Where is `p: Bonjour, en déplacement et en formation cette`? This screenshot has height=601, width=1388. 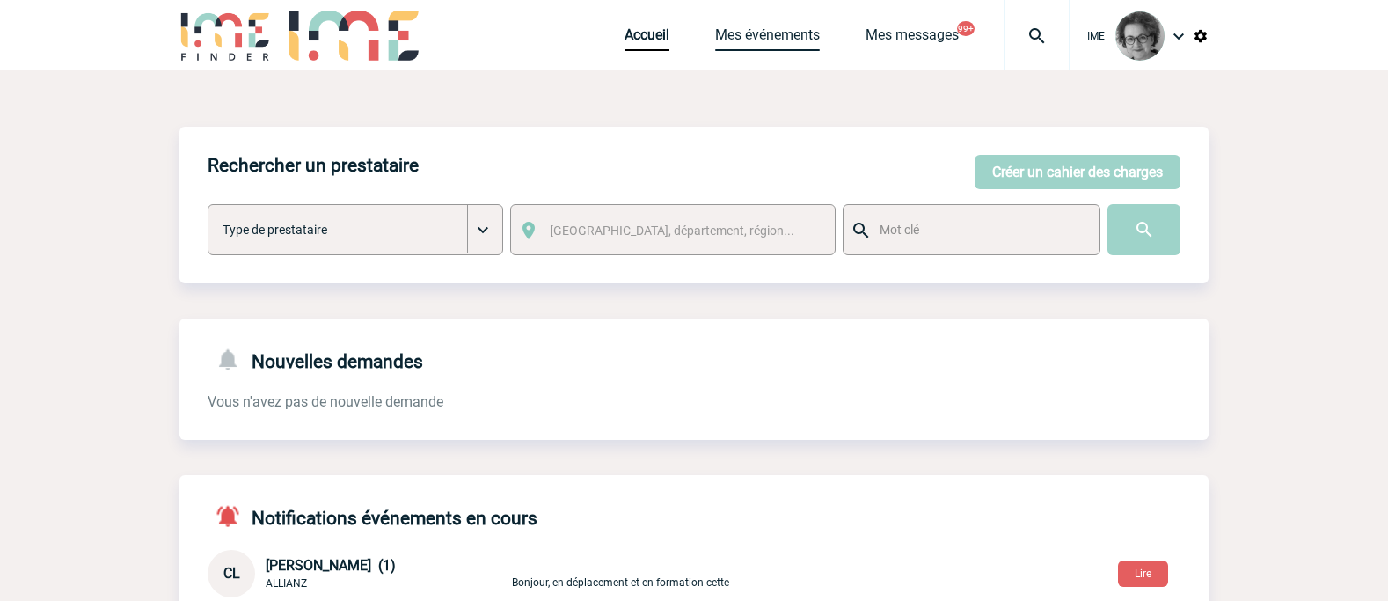
p: Bonjour, en déplacement et en formation cette is located at coordinates (714, 574).